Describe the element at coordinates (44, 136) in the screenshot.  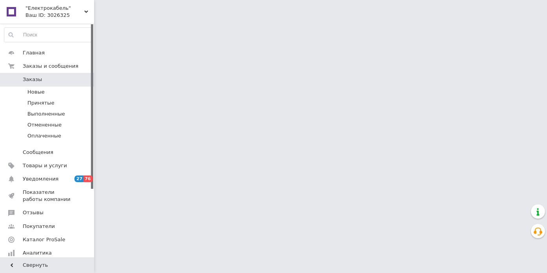
I see `span: Оплаченные` at that location.